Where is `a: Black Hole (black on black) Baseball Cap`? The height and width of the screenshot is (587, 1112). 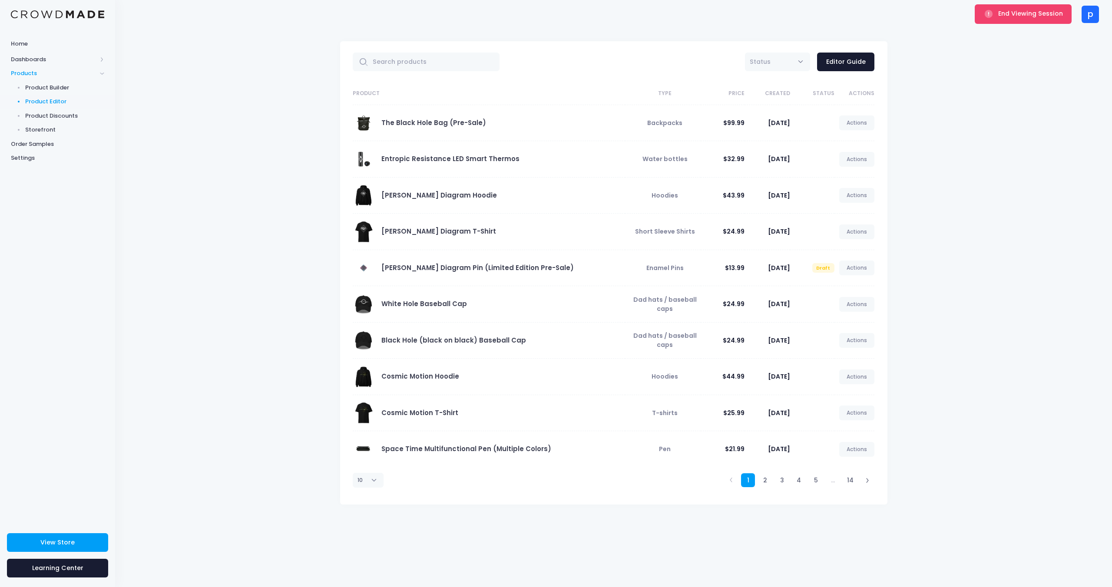
a: Black Hole (black on black) Baseball Cap is located at coordinates (453, 340).